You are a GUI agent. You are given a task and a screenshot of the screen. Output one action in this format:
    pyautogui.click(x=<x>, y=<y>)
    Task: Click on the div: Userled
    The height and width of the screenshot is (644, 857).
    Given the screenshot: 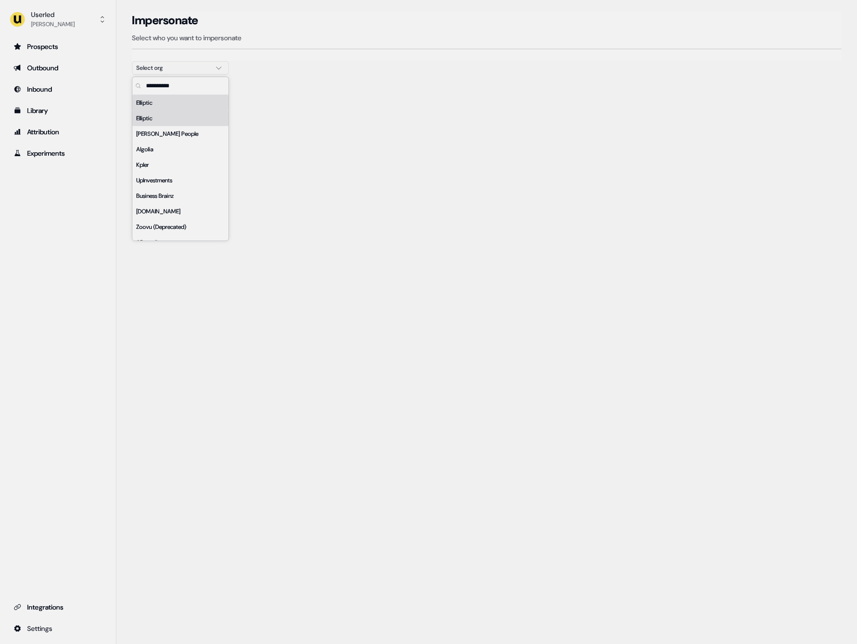 What is the action you would take?
    pyautogui.click(x=53, y=15)
    